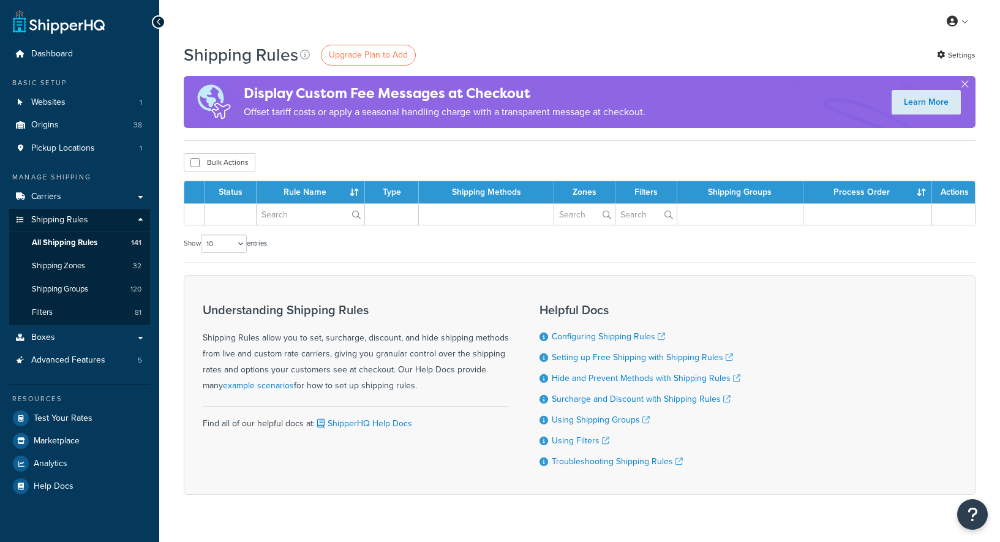 This screenshot has width=1000, height=542. I want to click on span: Analytics, so click(50, 463).